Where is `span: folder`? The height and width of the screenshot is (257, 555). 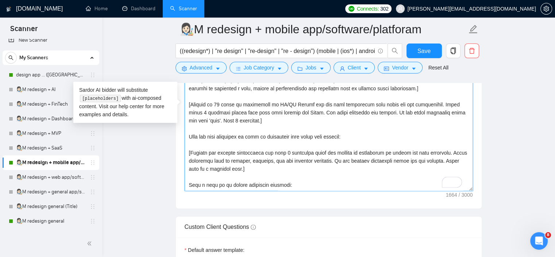
span: folder is located at coordinates (300, 68).